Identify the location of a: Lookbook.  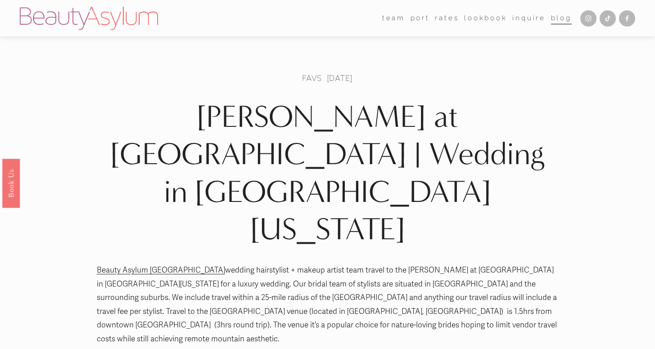
(486, 18).